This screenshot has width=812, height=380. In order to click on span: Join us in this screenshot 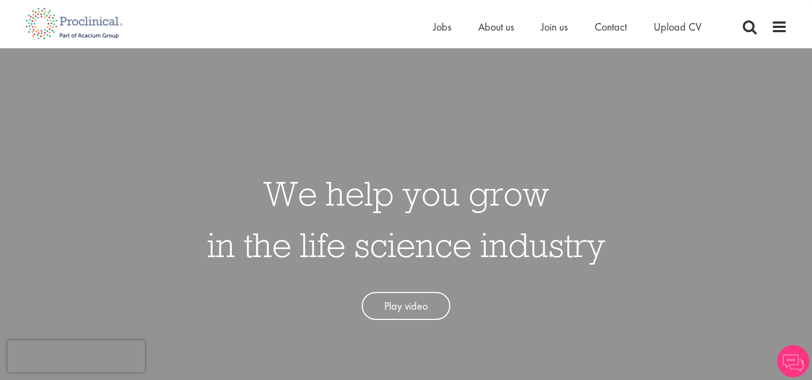, I will do `click(555, 27)`.